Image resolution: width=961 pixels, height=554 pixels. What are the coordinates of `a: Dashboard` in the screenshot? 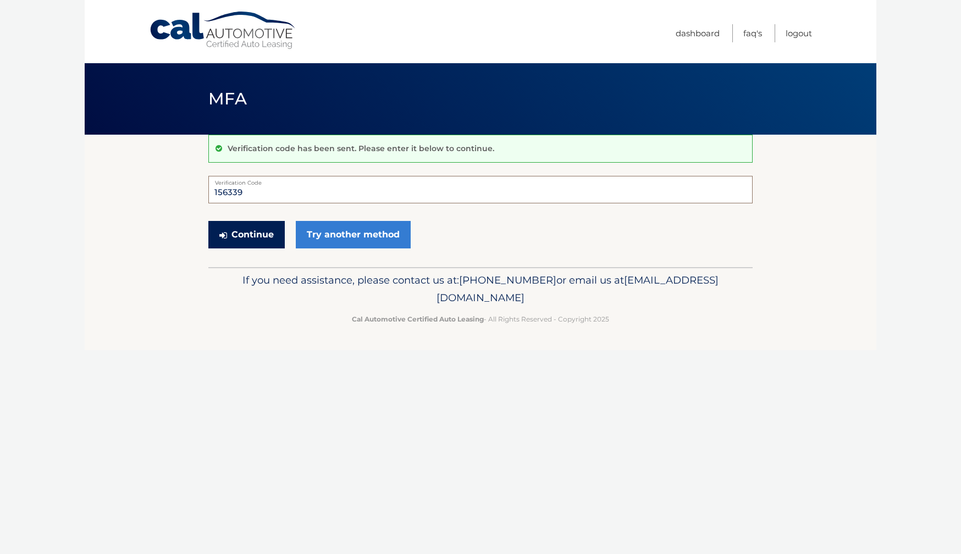 It's located at (697, 33).